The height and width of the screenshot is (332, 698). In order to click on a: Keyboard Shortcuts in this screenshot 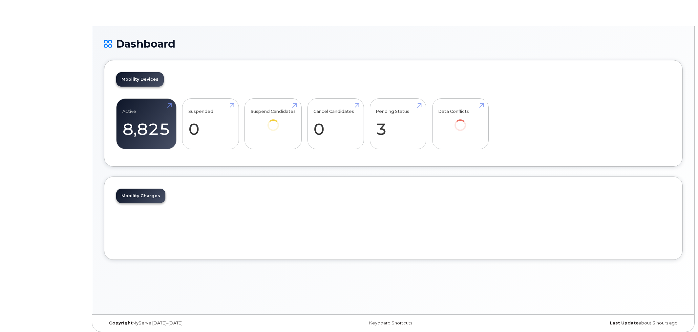, I will do `click(390, 323)`.